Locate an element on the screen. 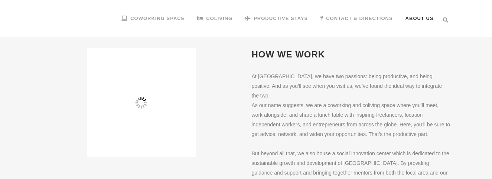  span: Productive Stays is located at coordinates (281, 18).